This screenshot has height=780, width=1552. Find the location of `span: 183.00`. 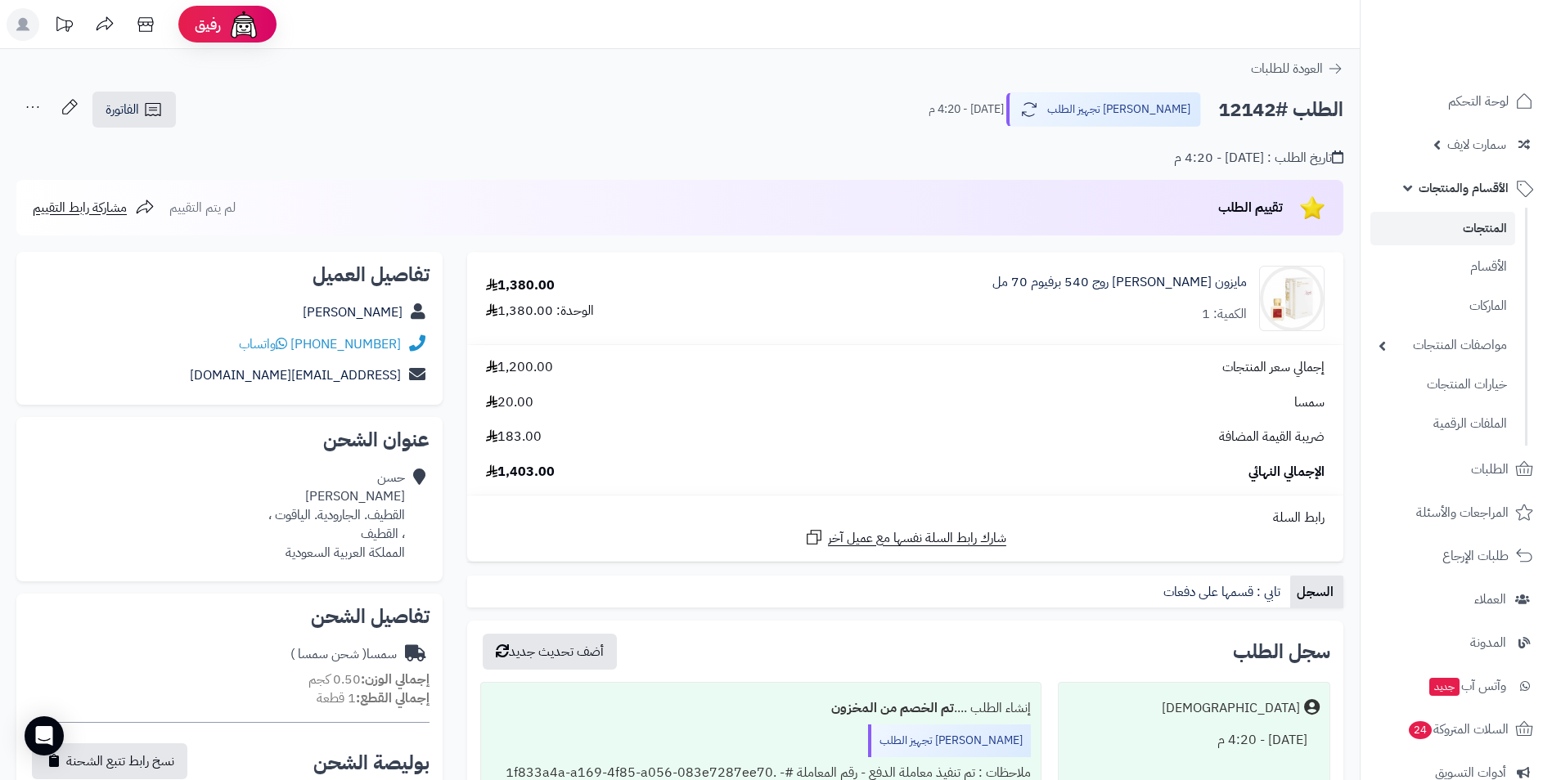

span: 183.00 is located at coordinates (514, 437).